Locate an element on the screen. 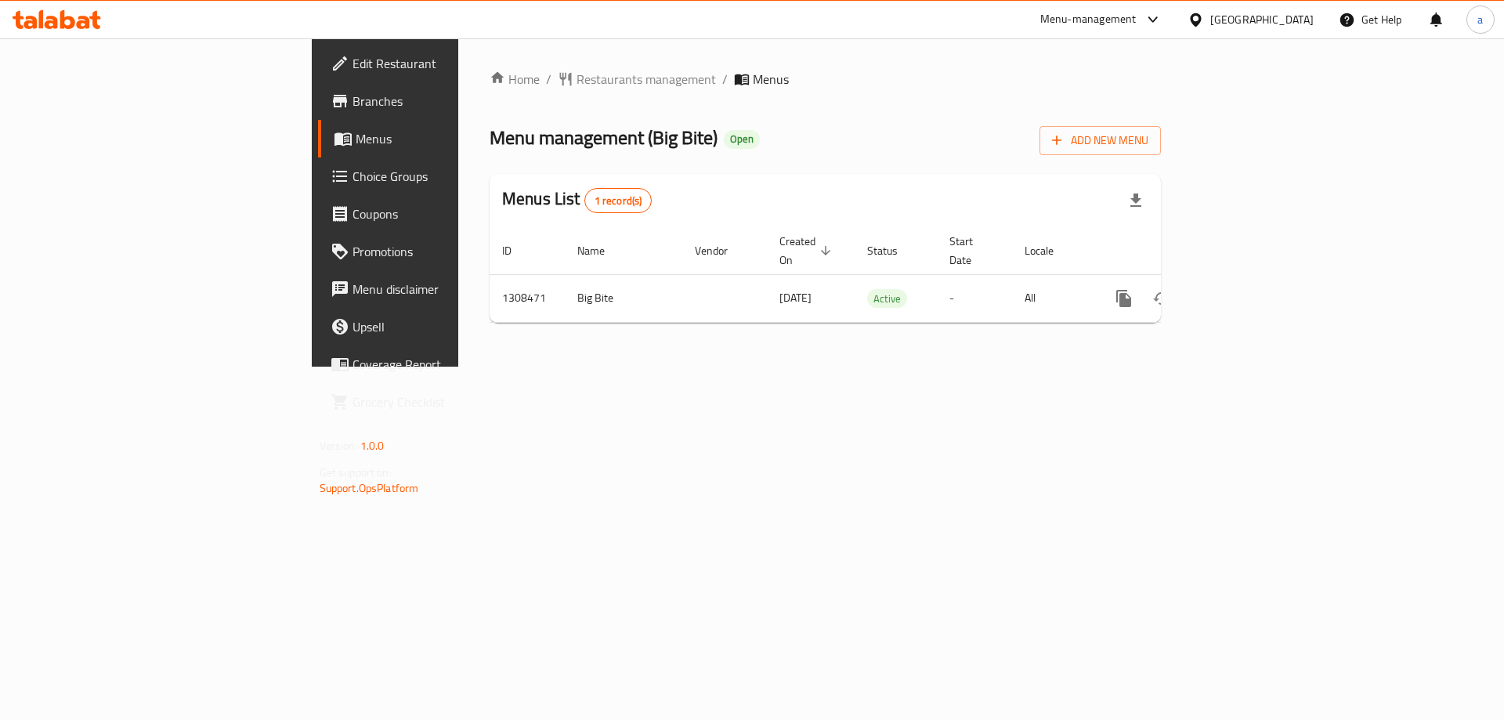  span: Locale is located at coordinates (1049, 251).